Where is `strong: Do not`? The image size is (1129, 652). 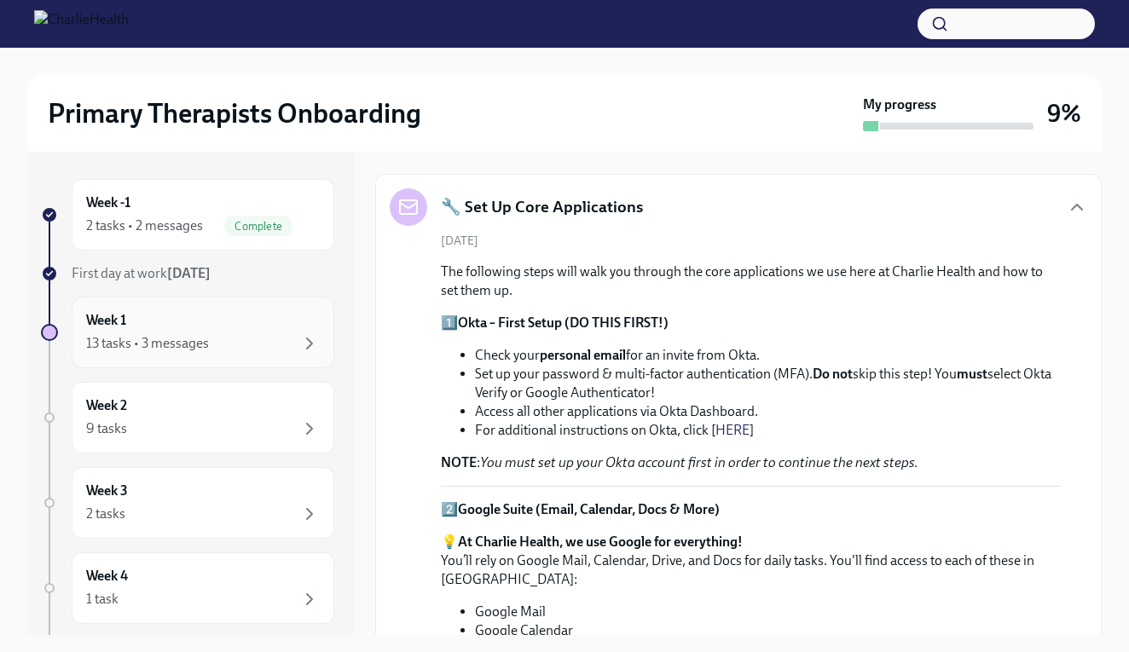
strong: Do not is located at coordinates (832, 373).